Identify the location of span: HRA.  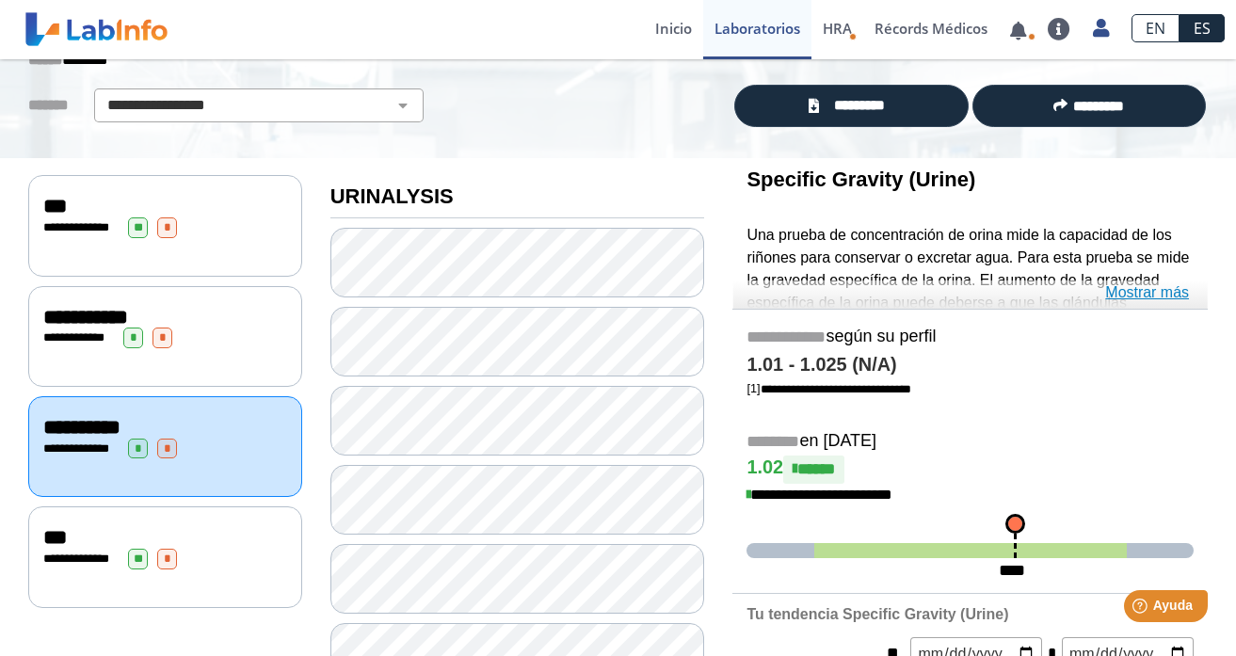
(837, 28).